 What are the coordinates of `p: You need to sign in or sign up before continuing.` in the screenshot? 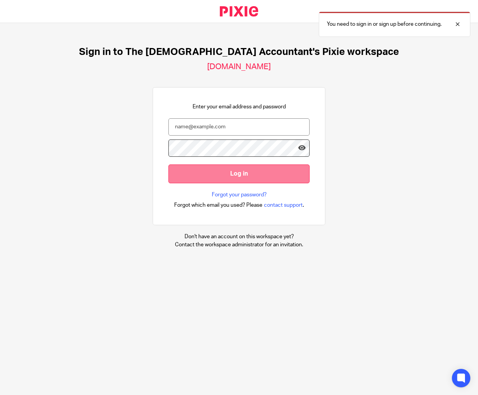 It's located at (384, 24).